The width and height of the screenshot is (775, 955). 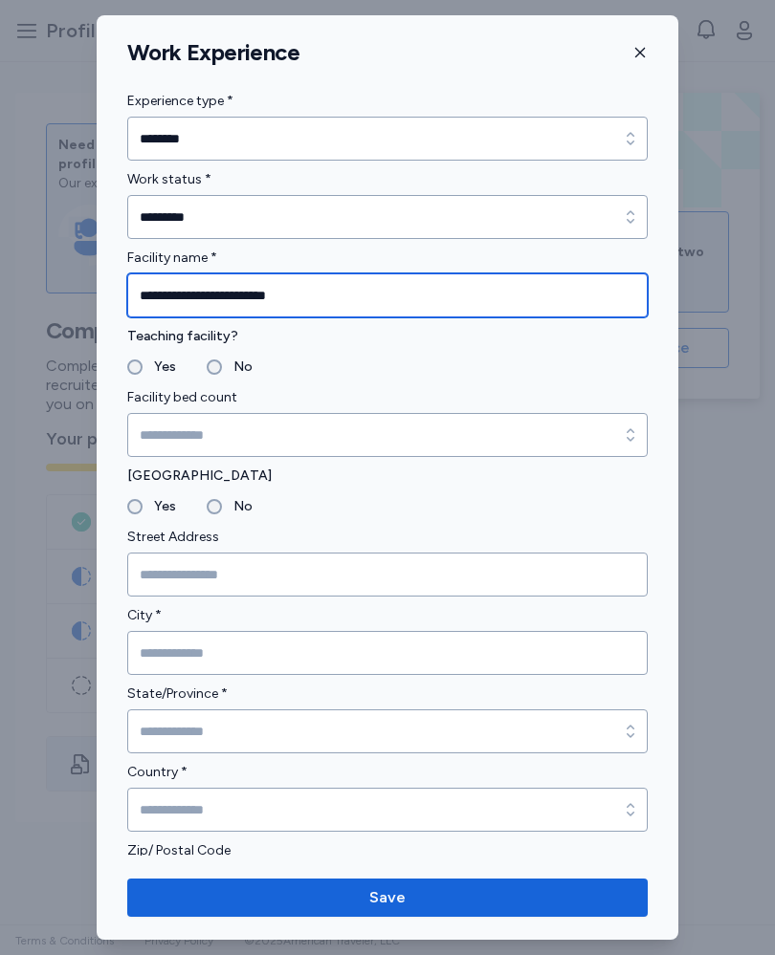 What do you see at coordinates (387, 653) in the screenshot?
I see `input: City *` at bounding box center [387, 653].